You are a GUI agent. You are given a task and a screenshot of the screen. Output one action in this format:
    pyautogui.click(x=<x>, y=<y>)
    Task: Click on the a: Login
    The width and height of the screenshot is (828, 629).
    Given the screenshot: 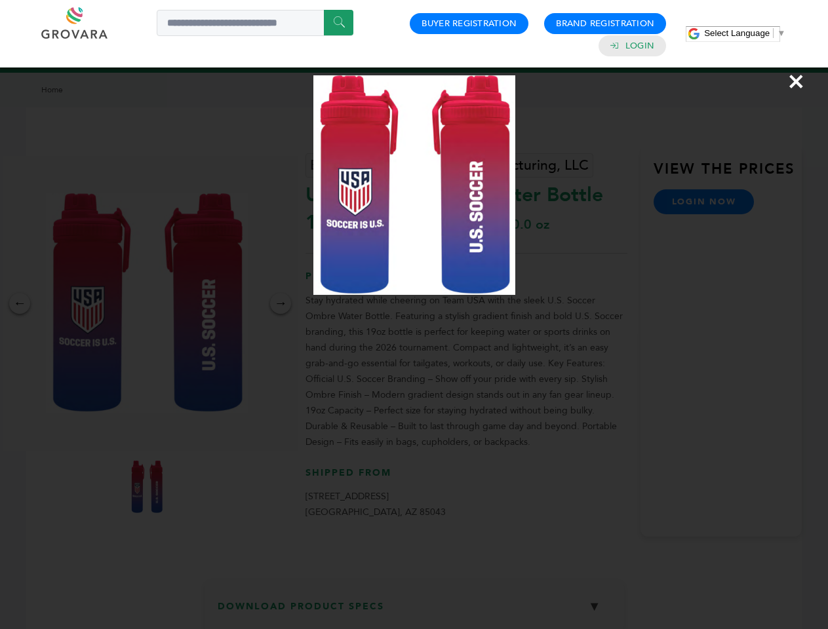 What is the action you would take?
    pyautogui.click(x=640, y=46)
    